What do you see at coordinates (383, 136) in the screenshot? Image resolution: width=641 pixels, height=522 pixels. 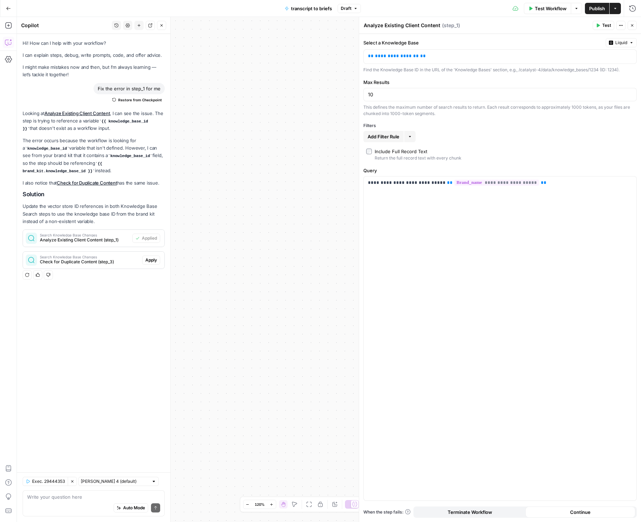 I see `button: Add Filter Rule` at bounding box center [383, 136].